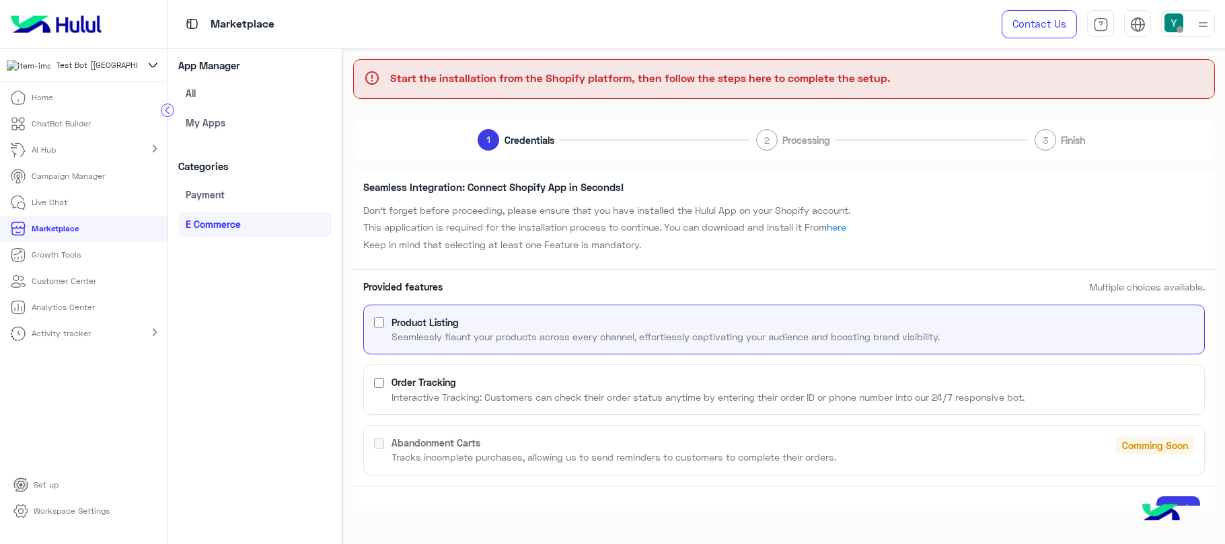 This screenshot has height=544, width=1225. Describe the element at coordinates (255, 166) in the screenshot. I see `h6: Categories` at that location.